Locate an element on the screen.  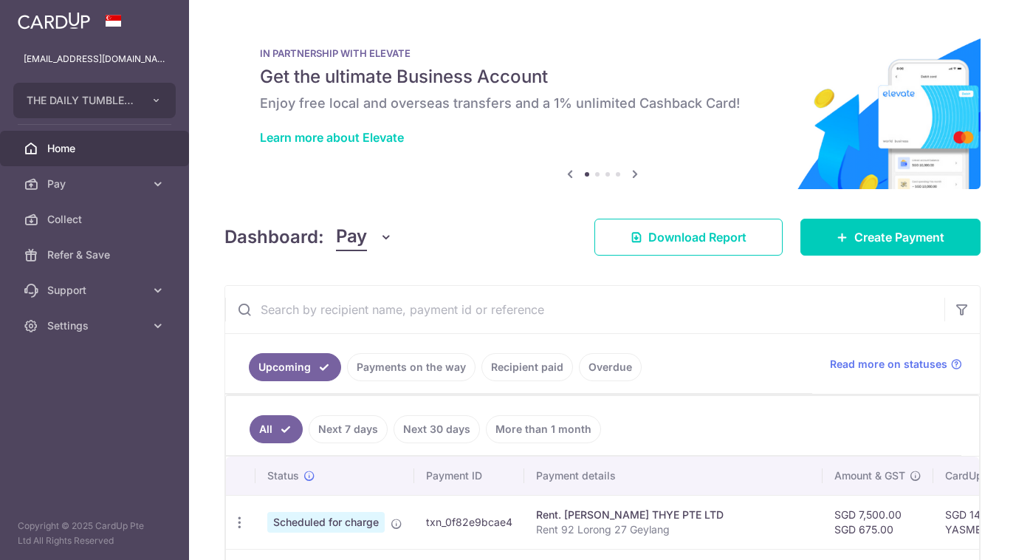
a: Overdue is located at coordinates (610, 367).